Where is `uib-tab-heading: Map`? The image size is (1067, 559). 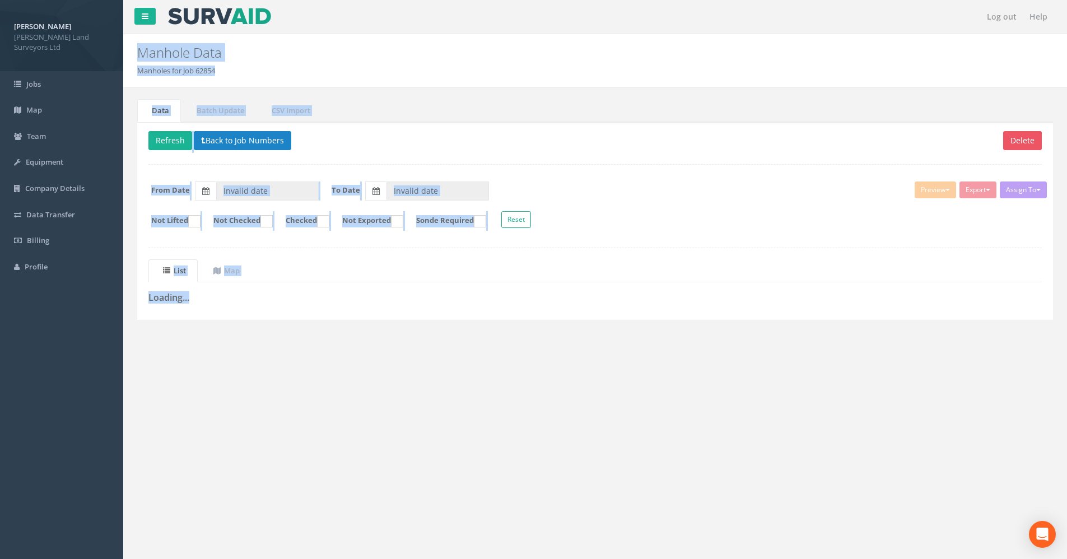
uib-tab-heading: Map is located at coordinates (226, 271).